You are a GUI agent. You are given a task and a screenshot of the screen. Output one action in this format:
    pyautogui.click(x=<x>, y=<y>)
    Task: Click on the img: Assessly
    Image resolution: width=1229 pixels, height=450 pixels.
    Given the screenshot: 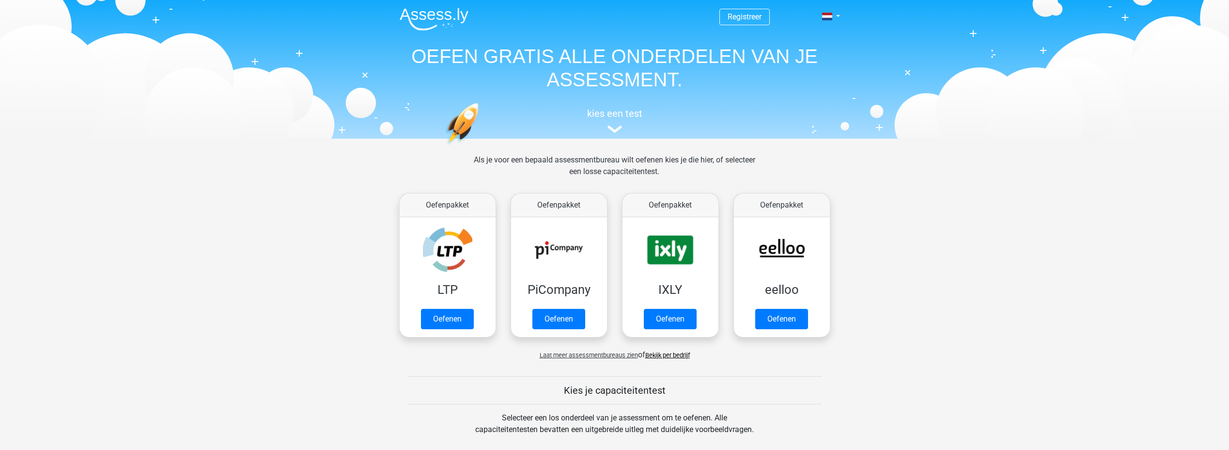 What is the action you would take?
    pyautogui.click(x=434, y=19)
    